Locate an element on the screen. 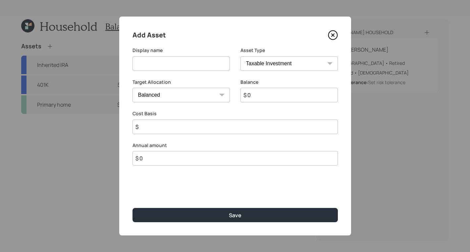 This screenshot has height=252, width=470. label: Annual amount is located at coordinates (235, 145).